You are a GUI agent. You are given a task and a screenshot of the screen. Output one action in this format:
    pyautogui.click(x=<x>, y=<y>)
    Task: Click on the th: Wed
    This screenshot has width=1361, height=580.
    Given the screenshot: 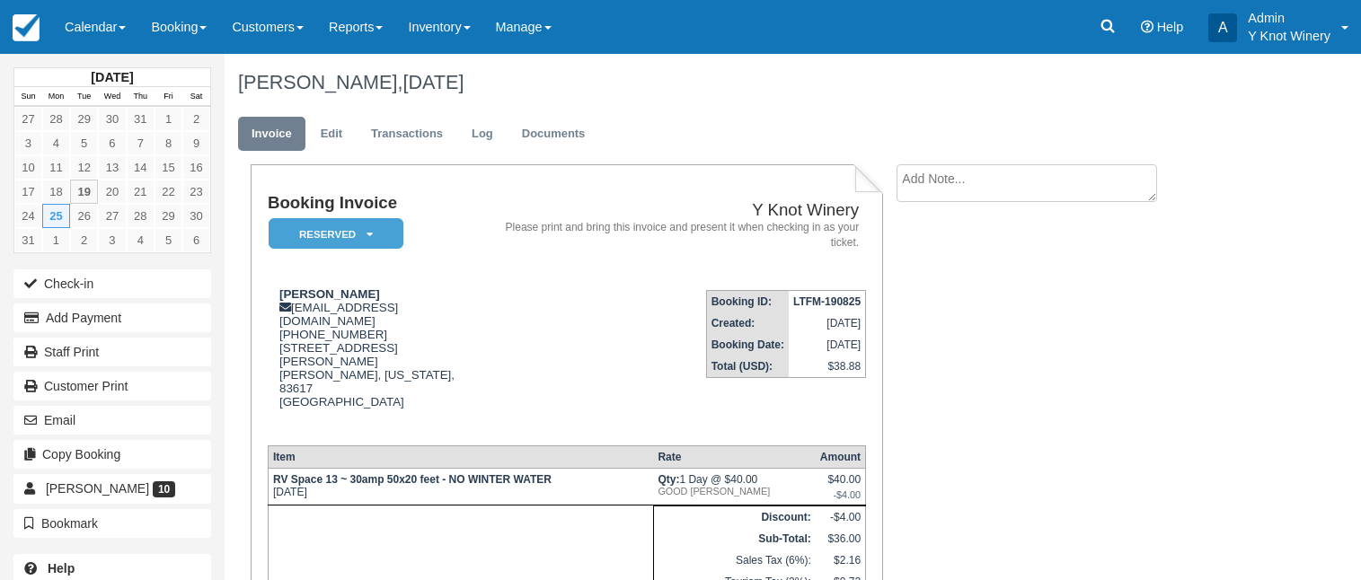 What is the action you would take?
    pyautogui.click(x=111, y=97)
    